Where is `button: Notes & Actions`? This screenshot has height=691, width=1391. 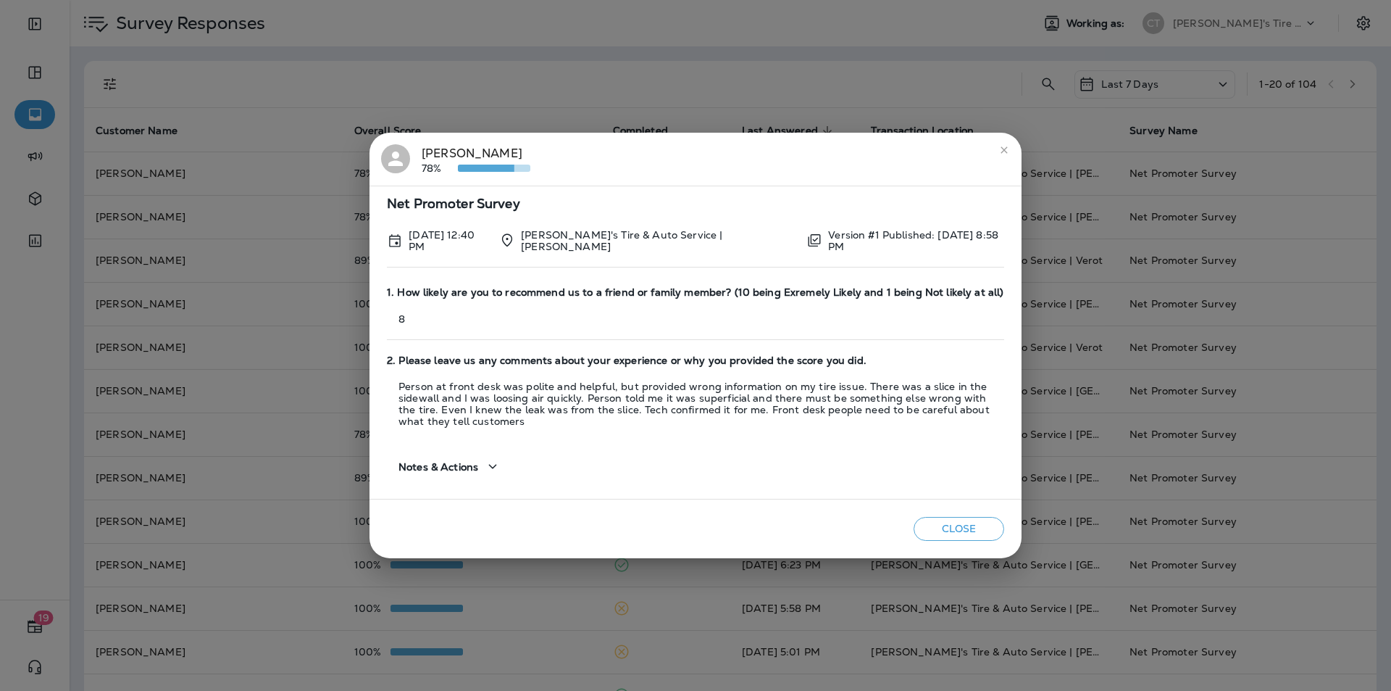
button: Notes & Actions is located at coordinates (450, 466).